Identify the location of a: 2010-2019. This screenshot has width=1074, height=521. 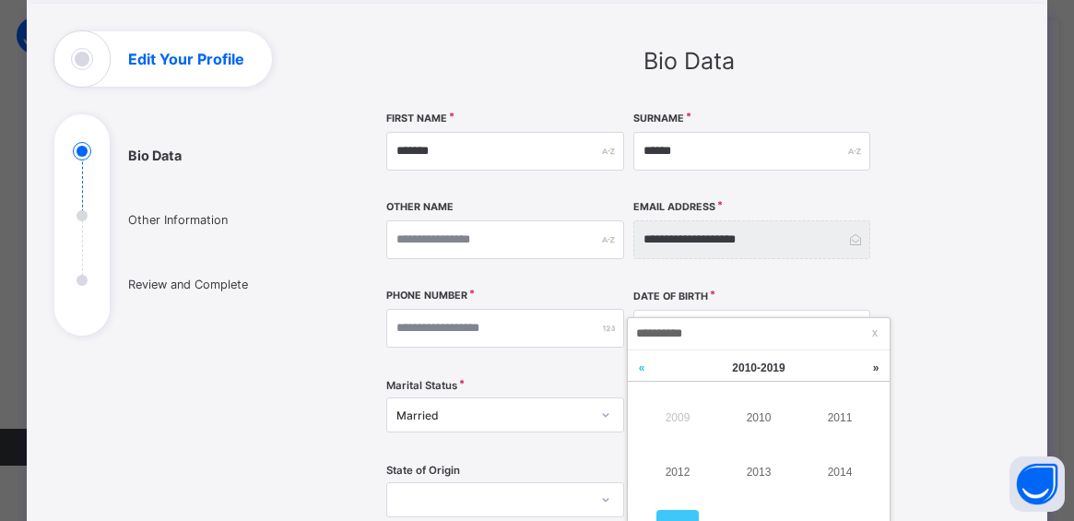
(759, 368).